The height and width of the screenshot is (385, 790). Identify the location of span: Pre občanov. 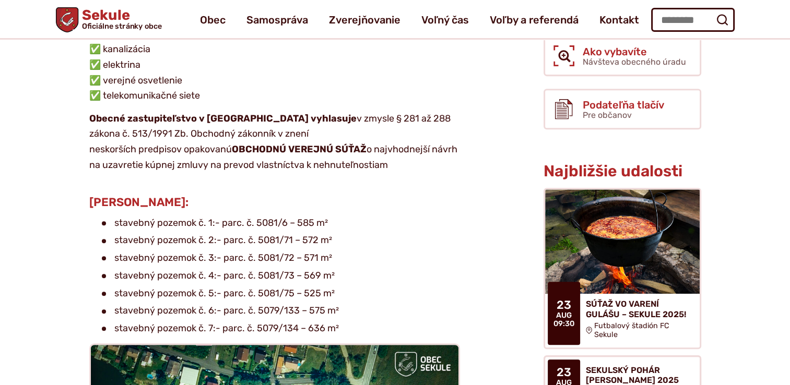
(607, 115).